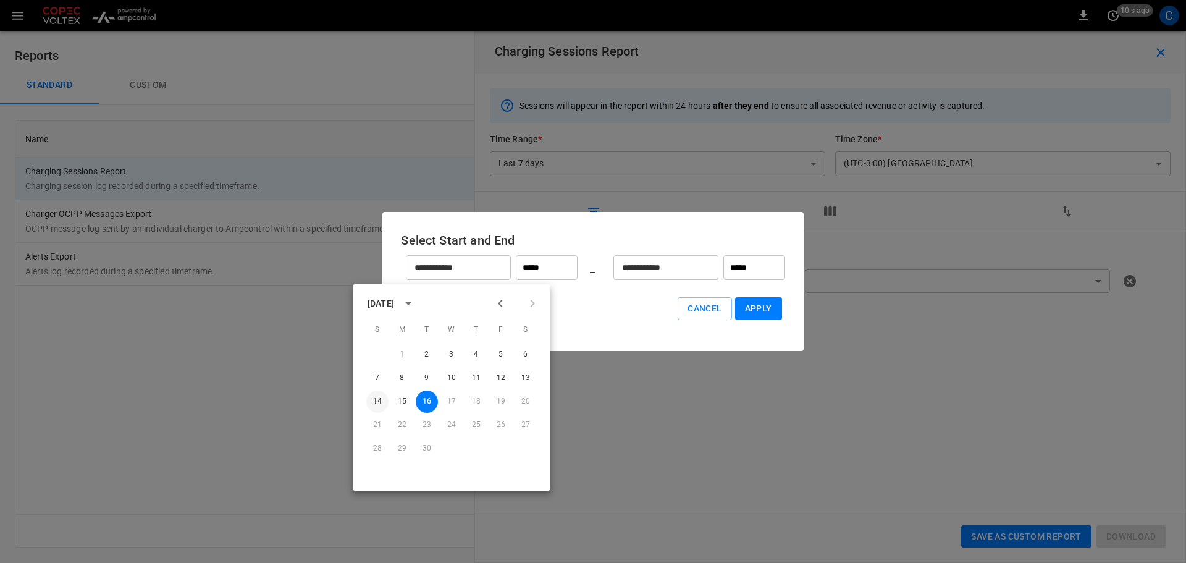  Describe the element at coordinates (592, 240) in the screenshot. I see `h6: Select Start and End` at that location.